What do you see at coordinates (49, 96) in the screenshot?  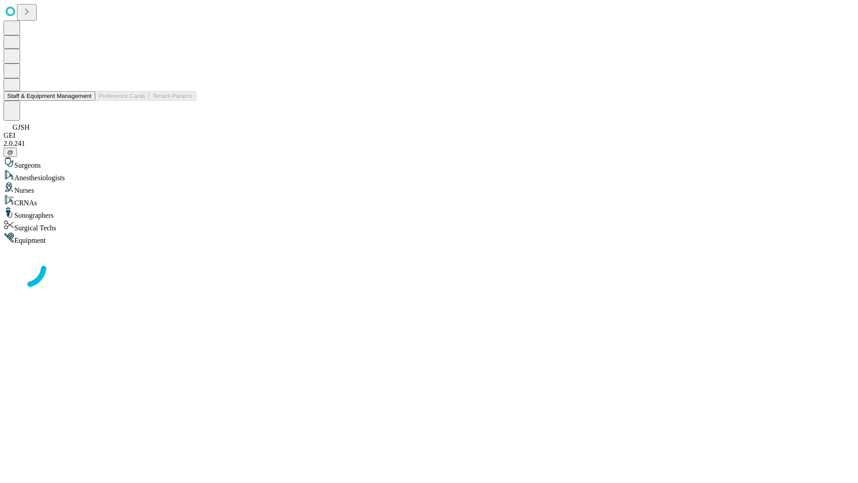 I see `button: Staff & Equipment Management` at bounding box center [49, 96].